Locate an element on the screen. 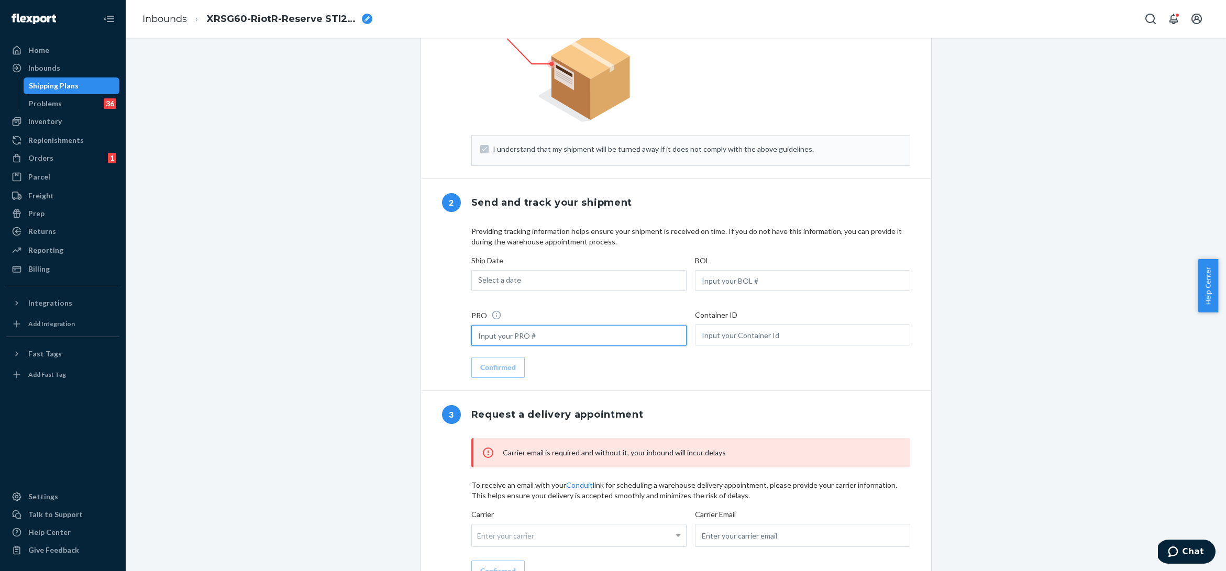  div: Returns is located at coordinates (42, 232).